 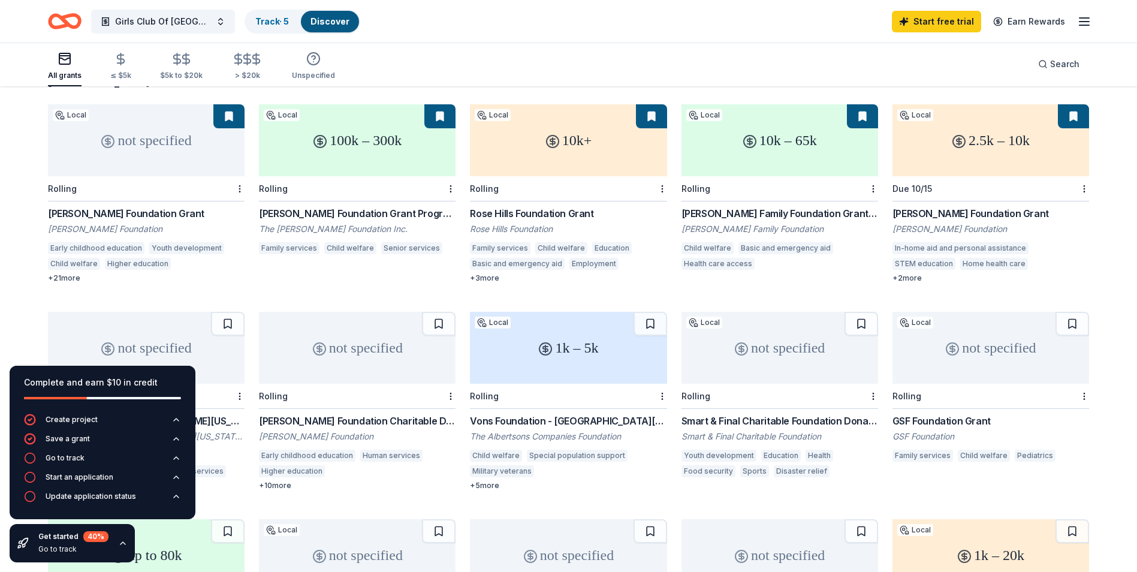 I want to click on div: Home health care, so click(x=993, y=264).